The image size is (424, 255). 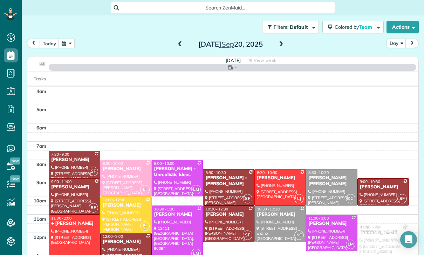 I want to click on span: LI, so click(x=145, y=189).